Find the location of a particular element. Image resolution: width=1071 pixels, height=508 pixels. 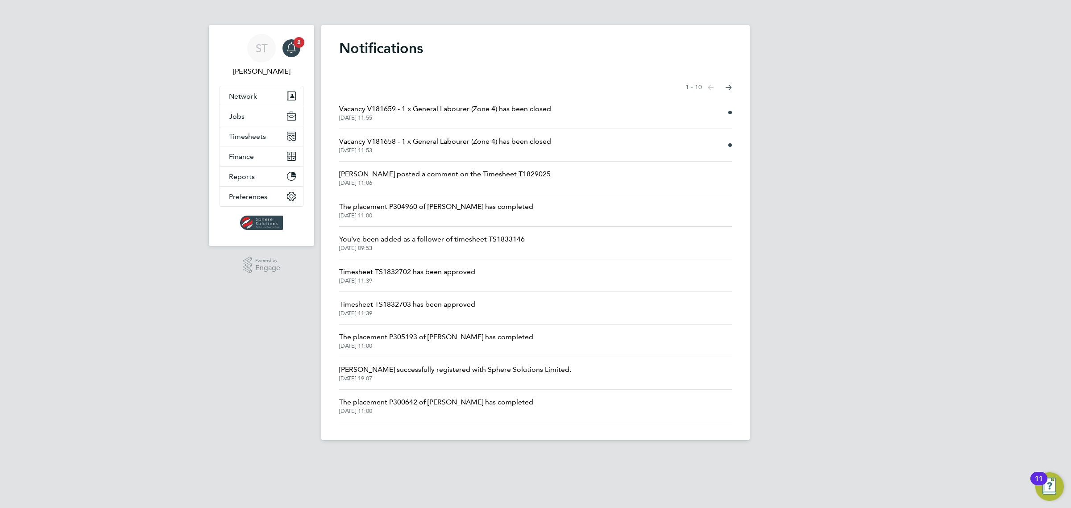

button: Reports is located at coordinates (262, 176).